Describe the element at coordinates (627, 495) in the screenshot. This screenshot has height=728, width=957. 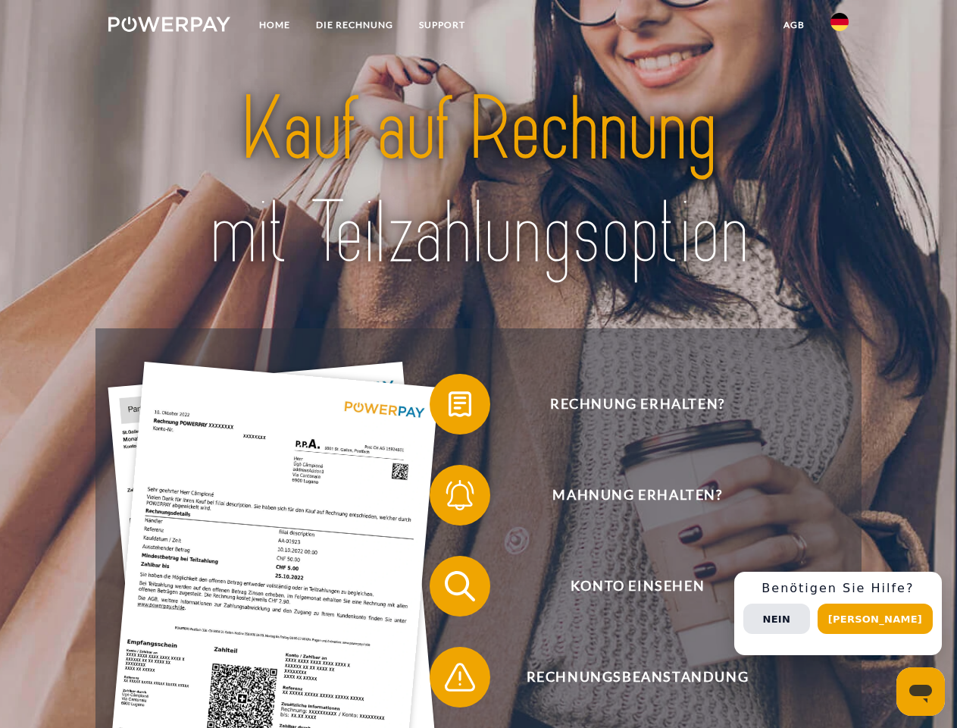
I see `a: Mahnung erhalten?` at that location.